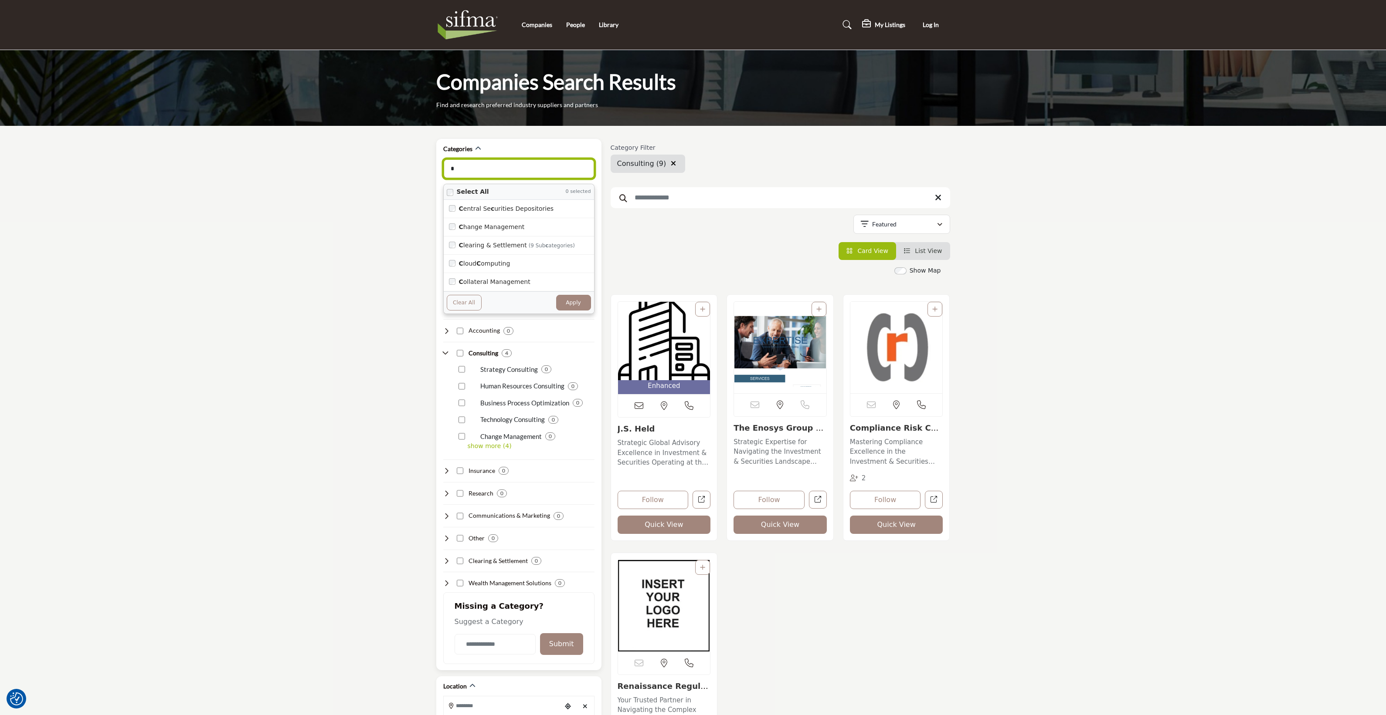  Describe the element at coordinates (664, 687) in the screenshot. I see `h3: Renaissance Regulatory Services, Inc.` at that location.